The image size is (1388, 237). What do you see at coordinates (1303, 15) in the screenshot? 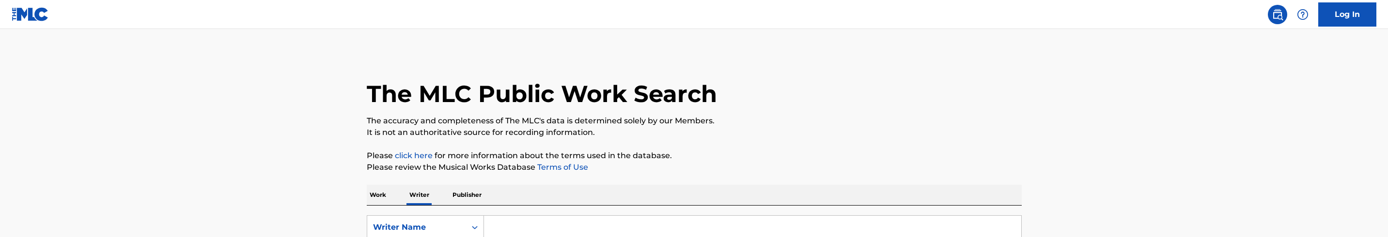
I see `div: Help` at bounding box center [1303, 15].